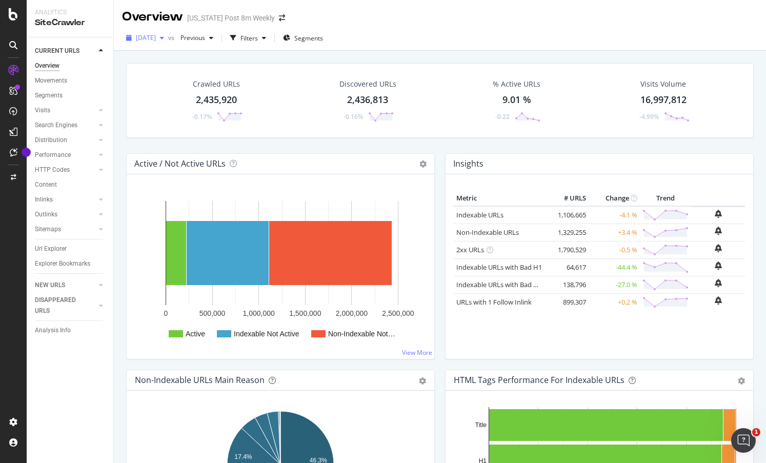 The width and height of the screenshot is (766, 463). What do you see at coordinates (65, 199) in the screenshot?
I see `a: Inlinks` at bounding box center [65, 199].